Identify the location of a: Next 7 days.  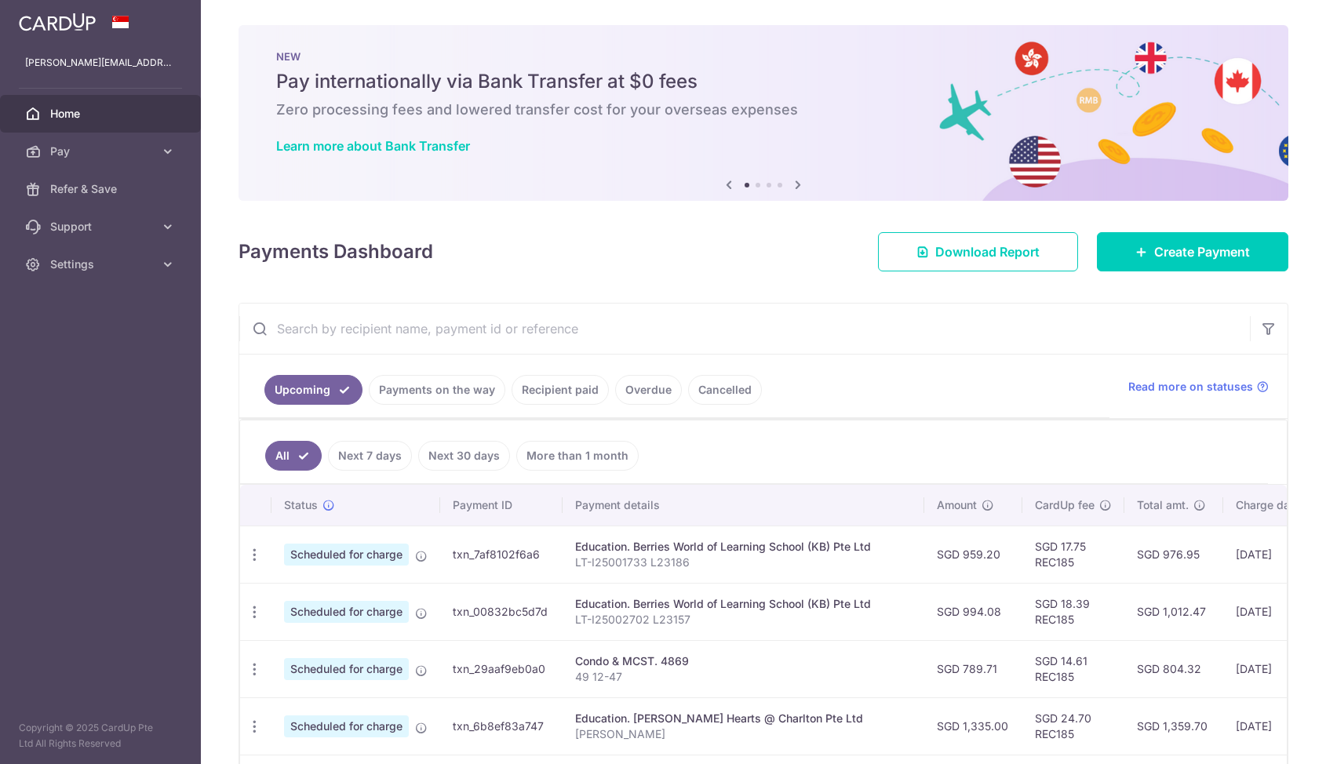
(369, 456).